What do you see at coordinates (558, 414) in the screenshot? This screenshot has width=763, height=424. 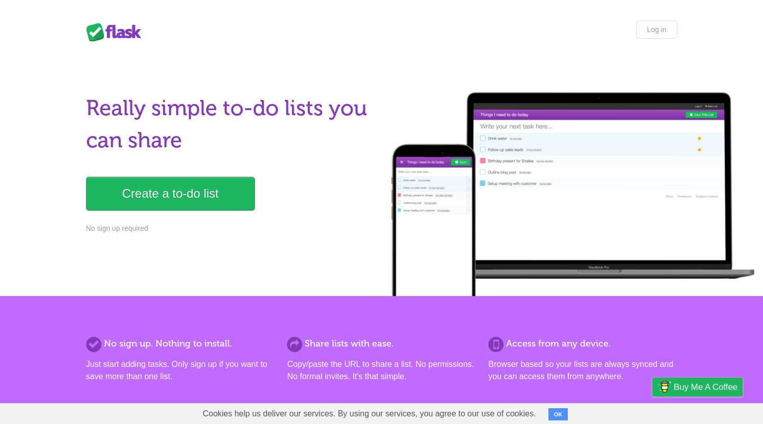 I see `button: OK` at bounding box center [558, 414].